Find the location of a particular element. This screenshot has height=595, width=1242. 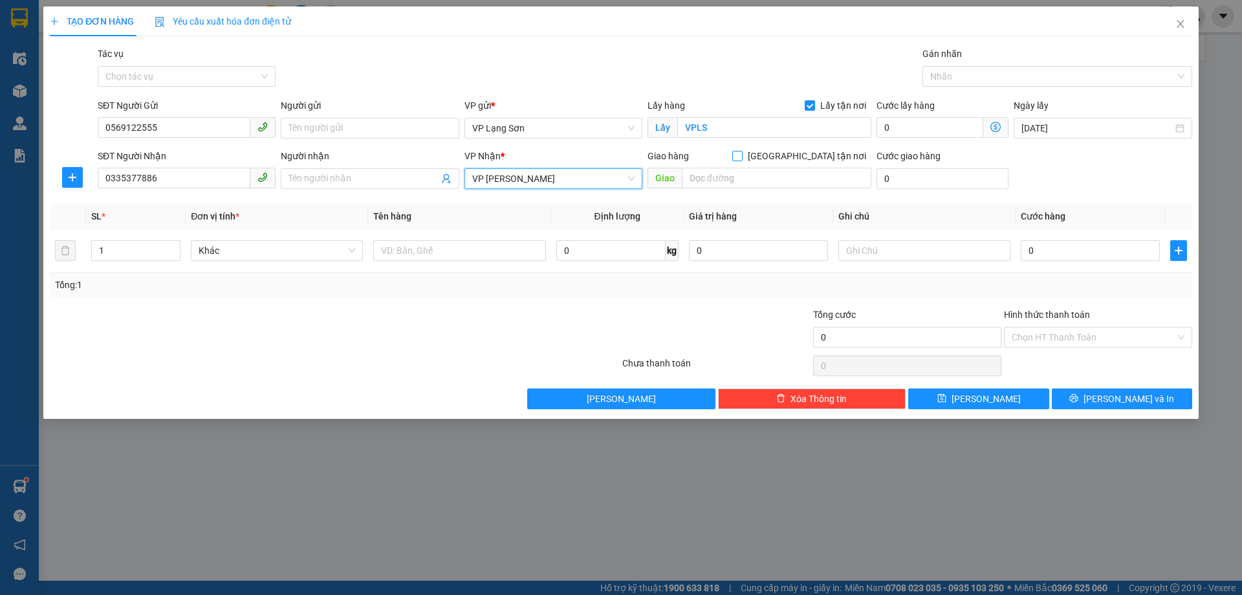

input: Ngày lấy is located at coordinates (1097, 128).